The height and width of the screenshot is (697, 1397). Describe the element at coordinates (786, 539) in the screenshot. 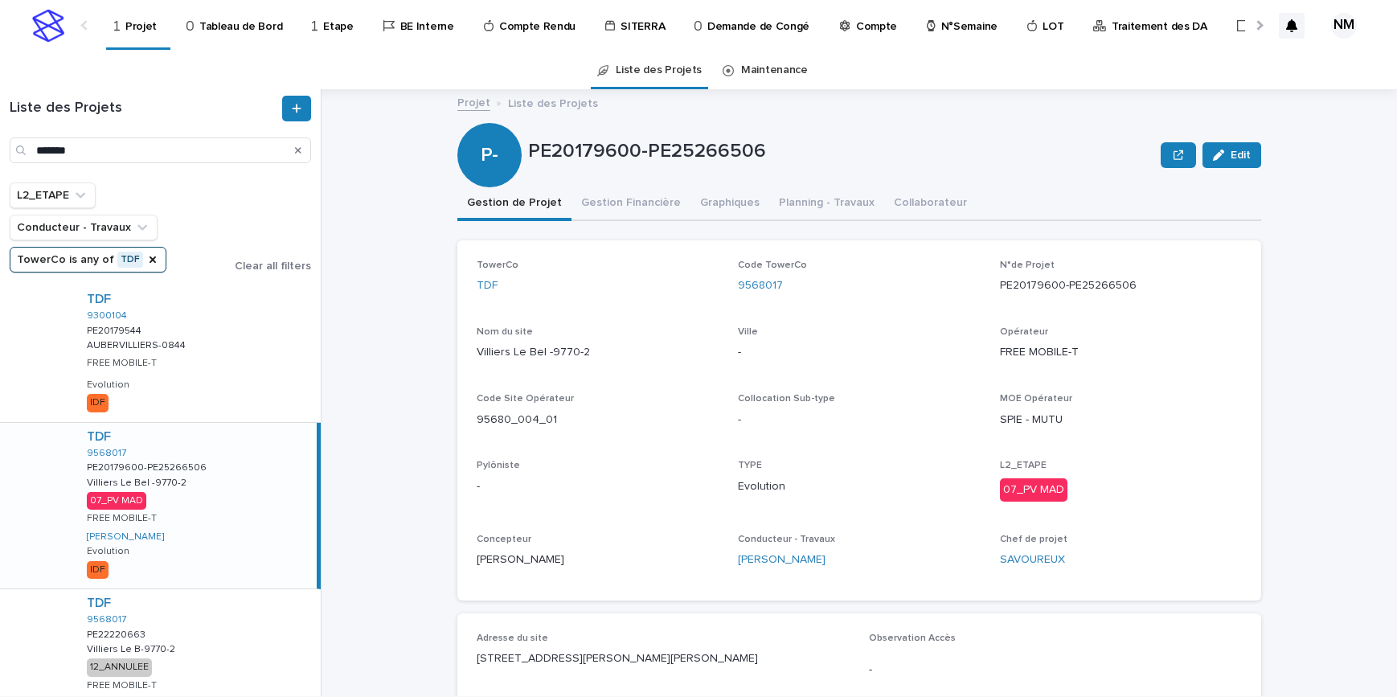

I see `span: Conducteur - Travaux` at that location.